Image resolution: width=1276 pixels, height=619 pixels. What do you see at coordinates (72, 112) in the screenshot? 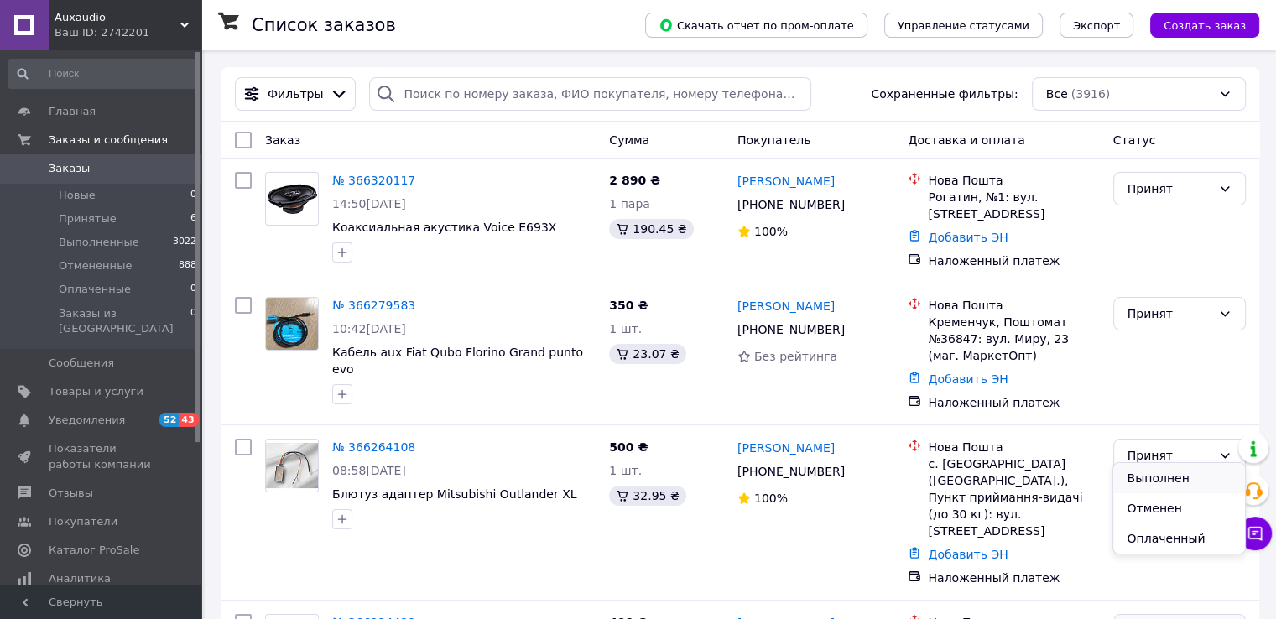
I see `span: Главная` at bounding box center [72, 112].